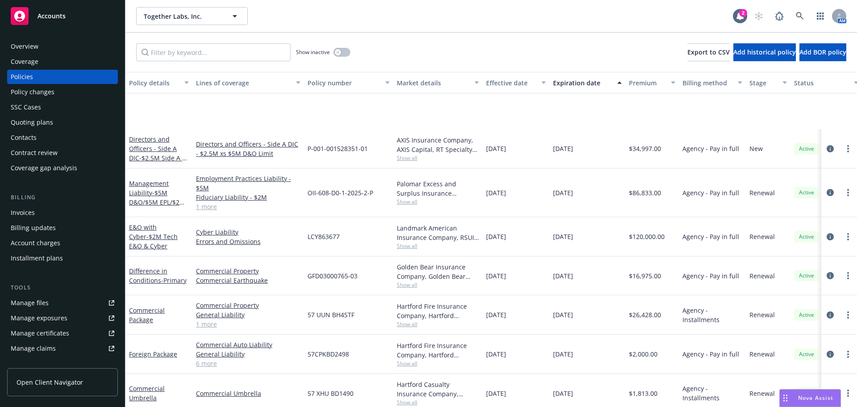  I want to click on a: Commercial Umbrella, so click(248, 393).